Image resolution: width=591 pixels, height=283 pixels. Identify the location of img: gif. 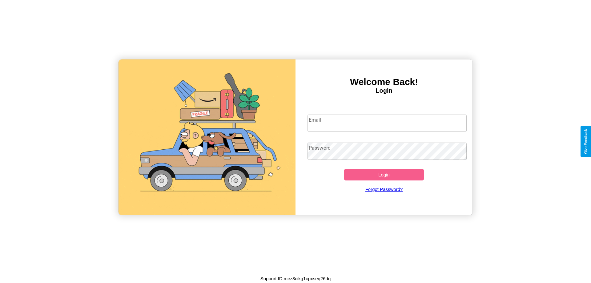
(207, 137).